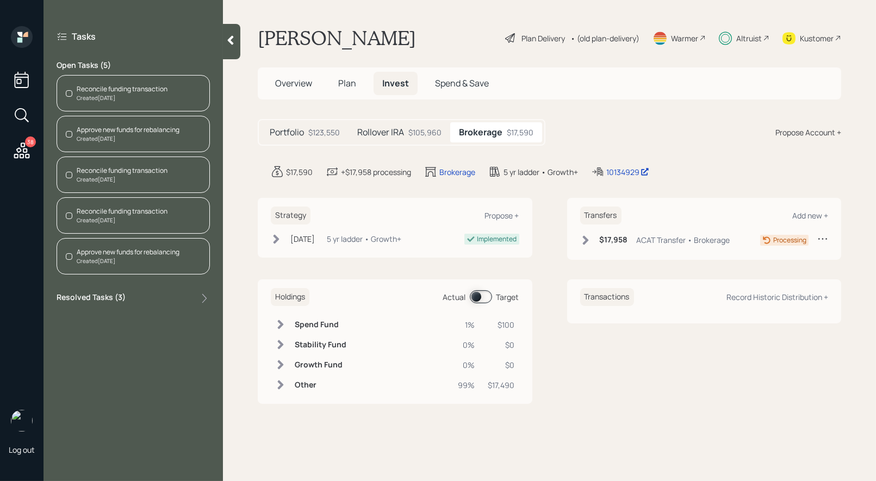 The height and width of the screenshot is (481, 876). I want to click on div: $123,550, so click(324, 132).